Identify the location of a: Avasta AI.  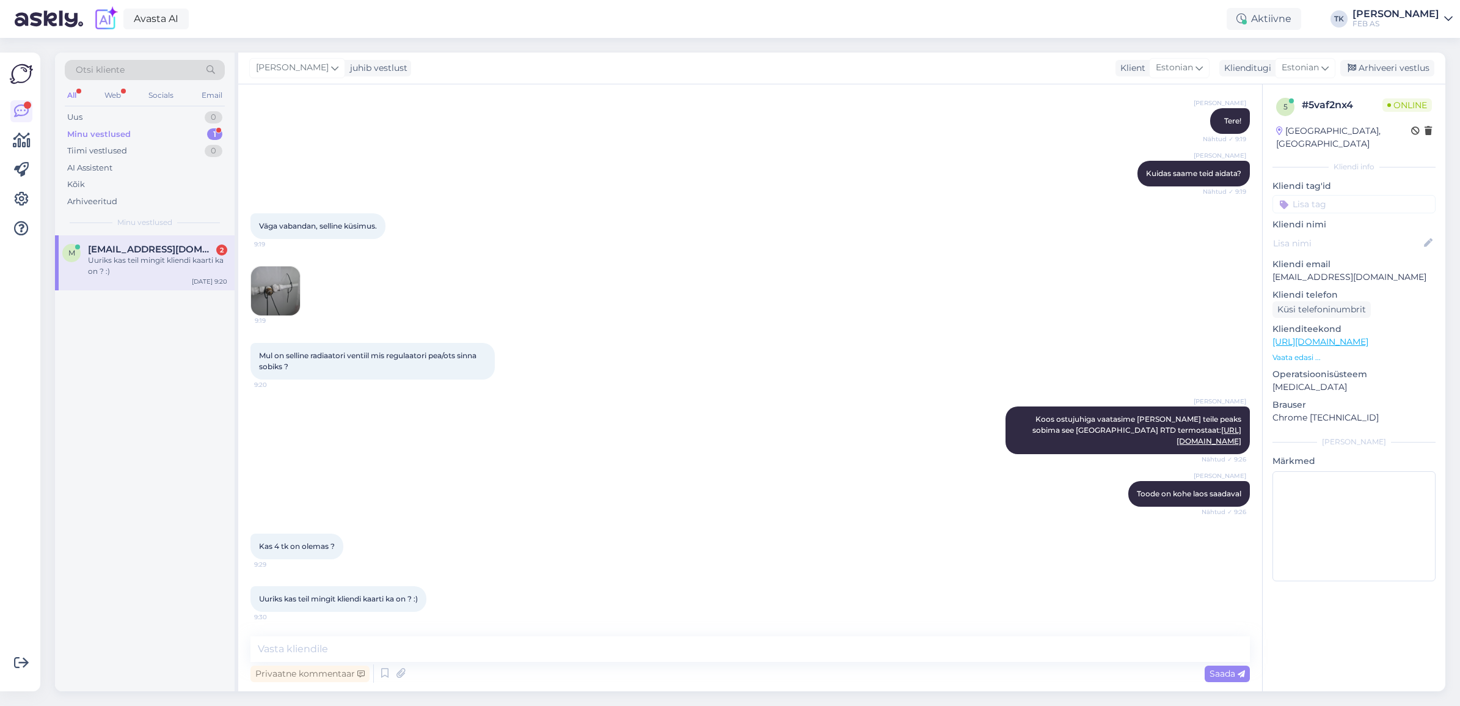
(156, 19).